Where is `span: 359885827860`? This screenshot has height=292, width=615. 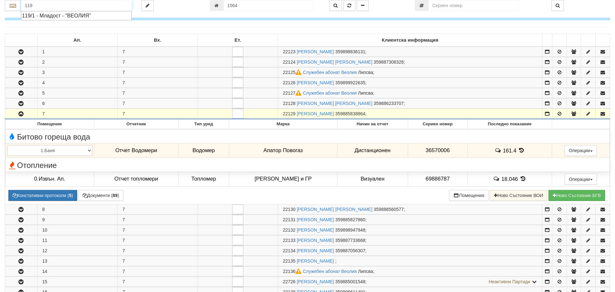
span: 359885827860 is located at coordinates (350, 220).